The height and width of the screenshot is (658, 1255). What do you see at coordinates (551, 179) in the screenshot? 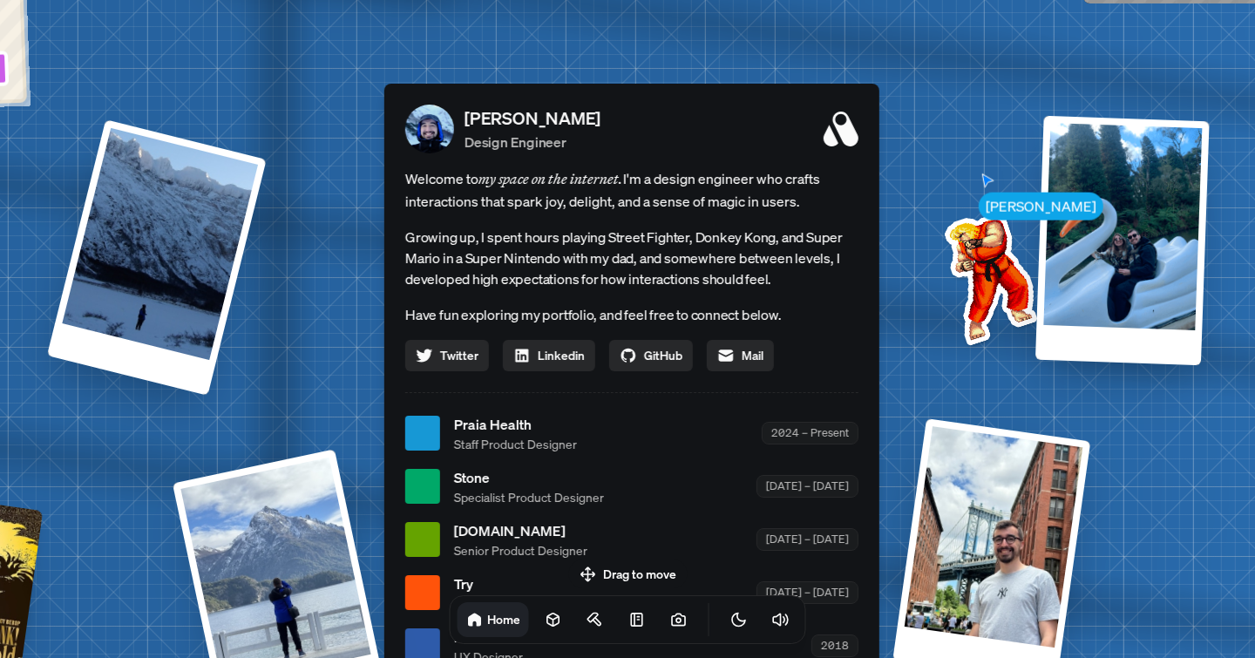
I see `em: my space on the internet.` at bounding box center [551, 179].